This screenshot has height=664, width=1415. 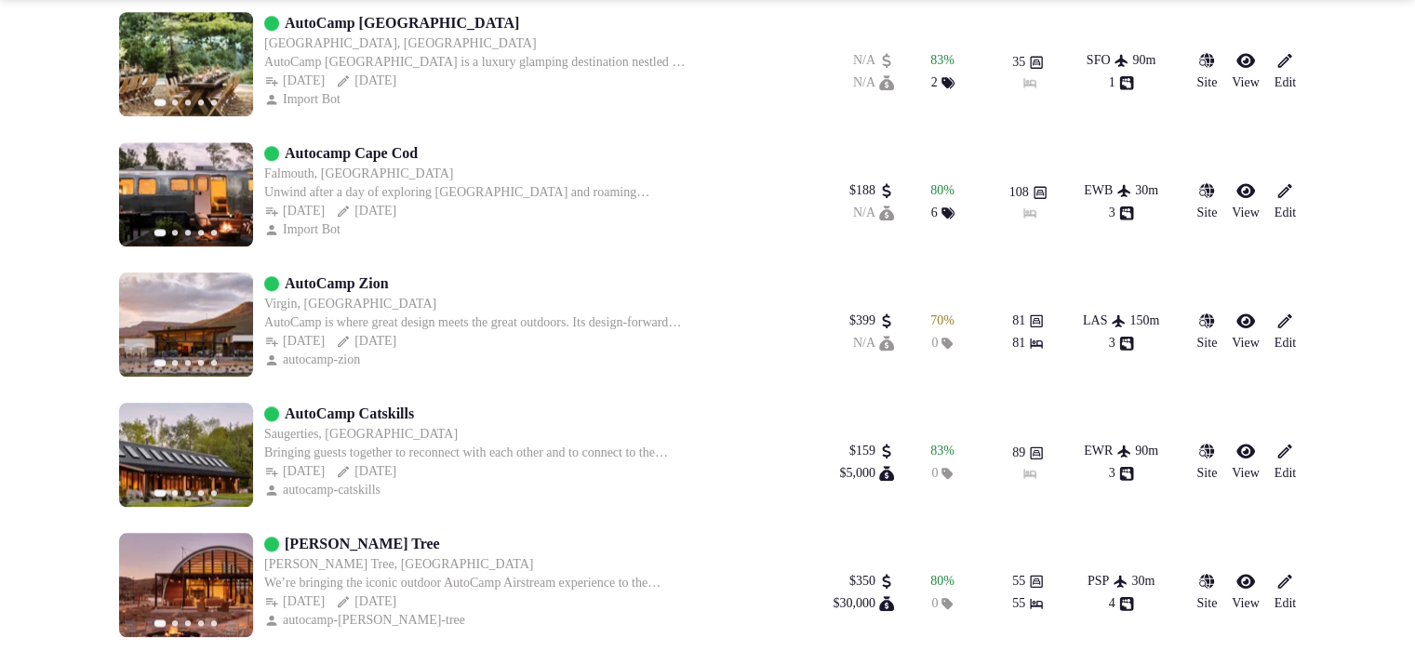 I want to click on div: $159, so click(x=872, y=451).